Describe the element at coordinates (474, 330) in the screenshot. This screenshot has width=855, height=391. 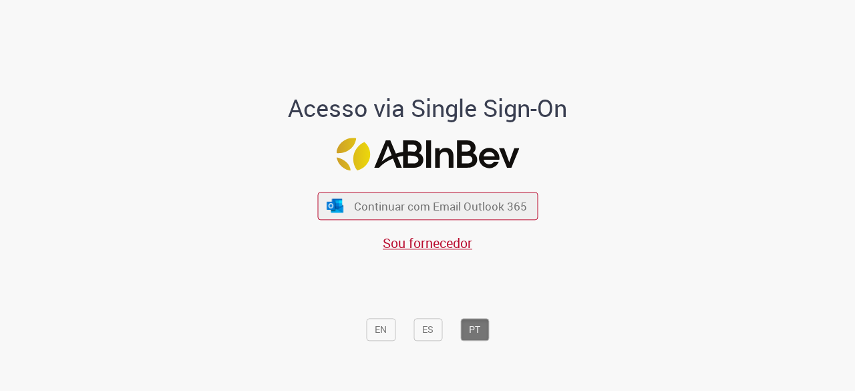
I see `button: PT` at that location.